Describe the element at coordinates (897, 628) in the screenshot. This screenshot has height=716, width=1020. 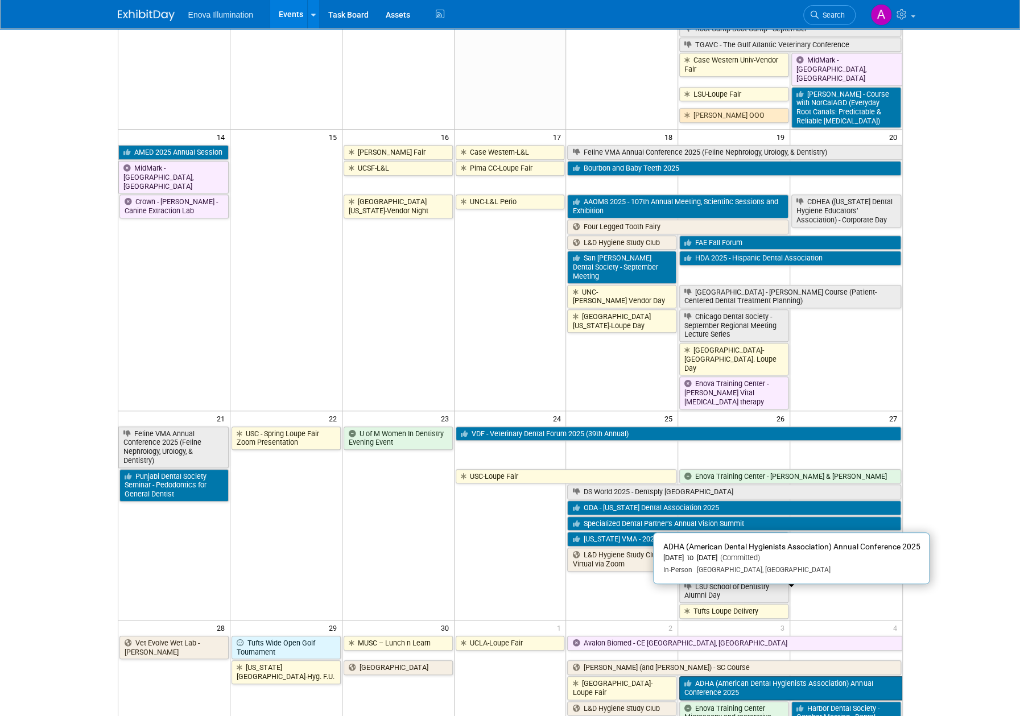
I see `span: 4` at that location.